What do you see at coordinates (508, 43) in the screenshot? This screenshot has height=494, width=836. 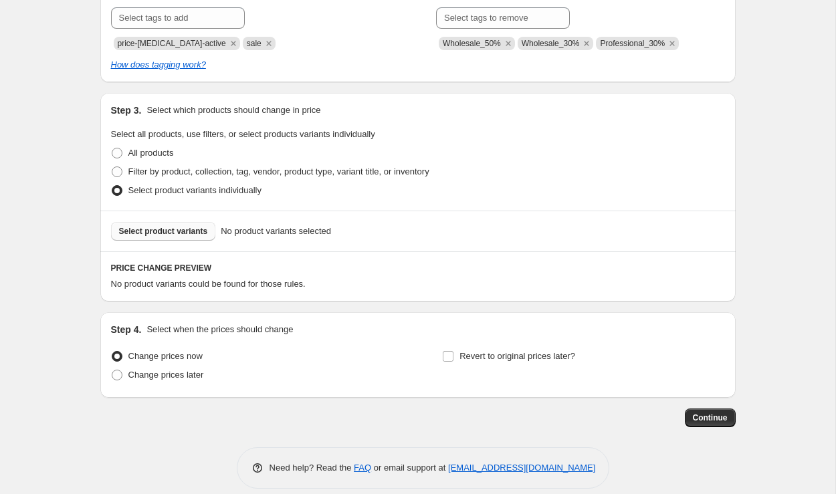 I see `button: Remove Wholesale_50%` at bounding box center [508, 43].